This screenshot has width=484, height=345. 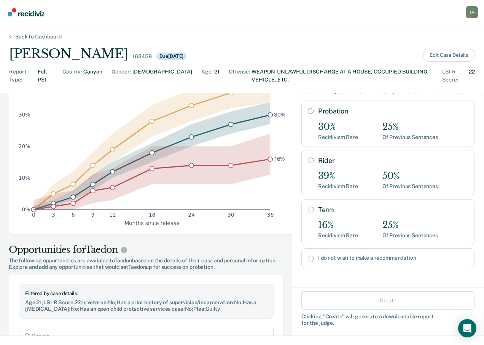 What do you see at coordinates (388, 300) in the screenshot?
I see `button: Create` at bounding box center [388, 300].